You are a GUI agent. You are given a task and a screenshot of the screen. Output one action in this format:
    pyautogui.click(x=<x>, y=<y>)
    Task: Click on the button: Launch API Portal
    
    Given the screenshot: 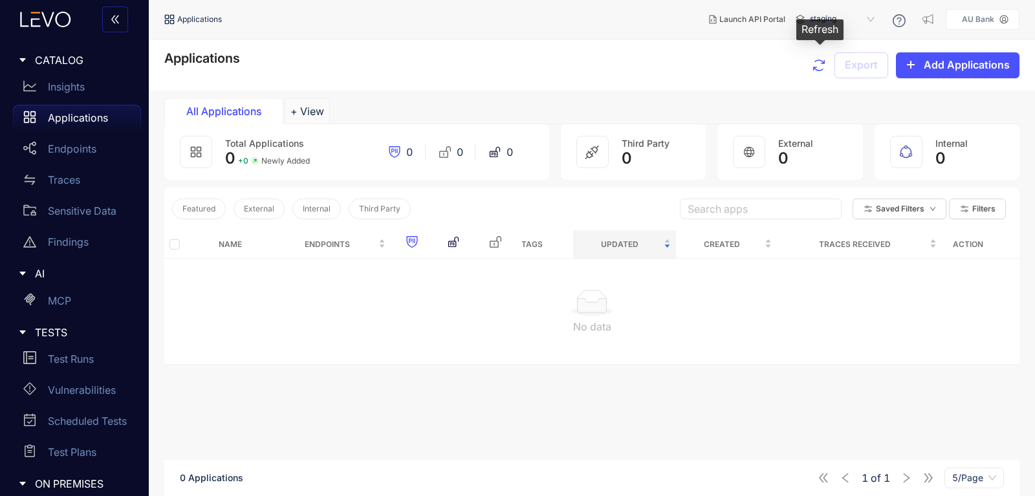 What is the action you would take?
    pyautogui.click(x=747, y=19)
    